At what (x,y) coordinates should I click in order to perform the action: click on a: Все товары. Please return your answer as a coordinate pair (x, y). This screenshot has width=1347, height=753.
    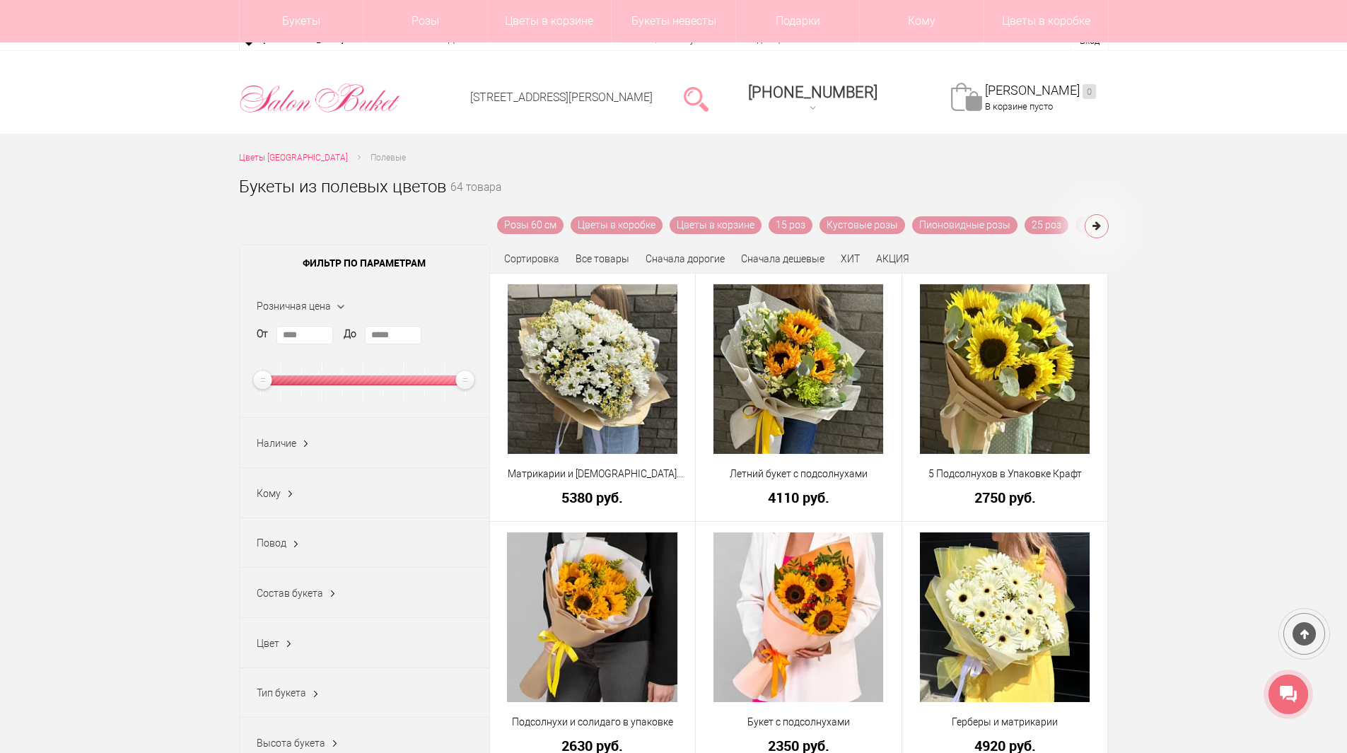
    Looking at the image, I should click on (602, 259).